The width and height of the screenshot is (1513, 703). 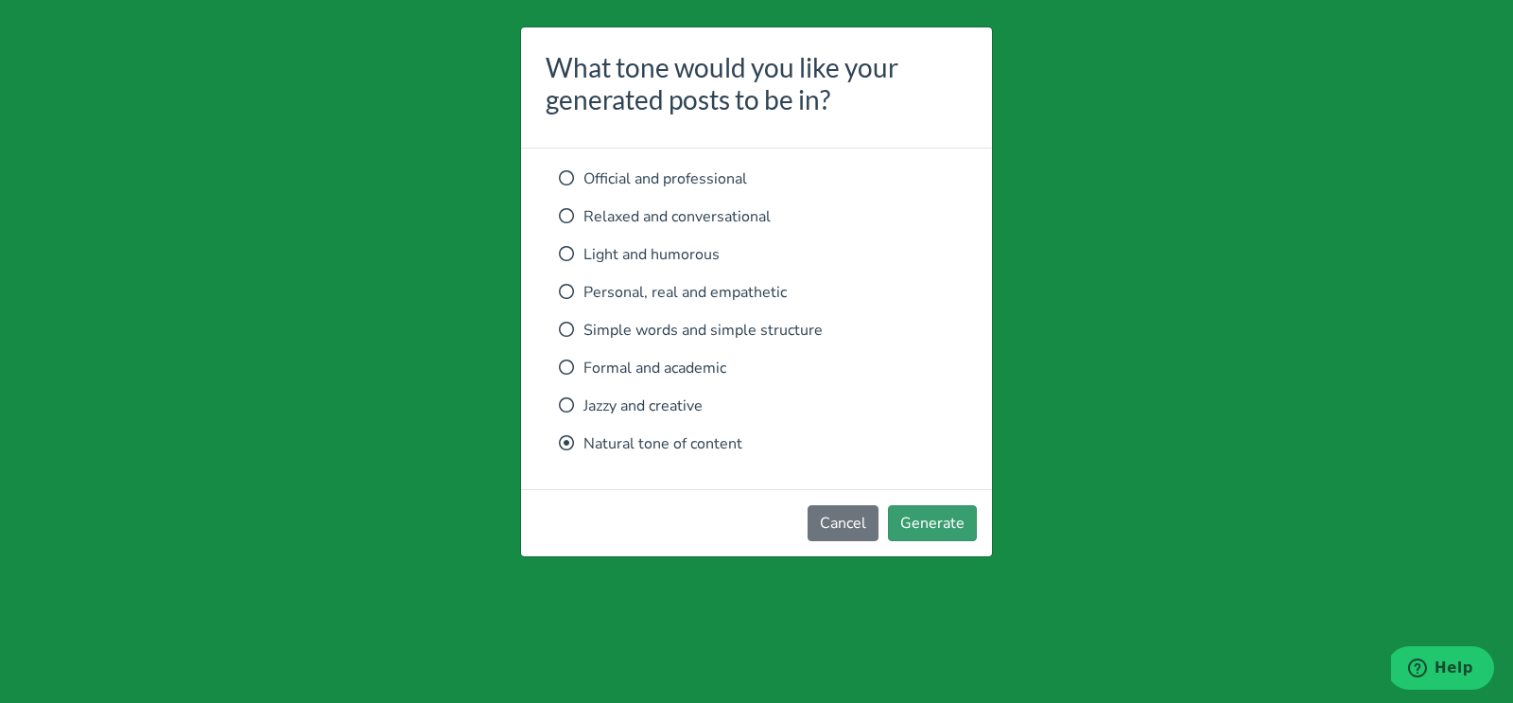 I want to click on button: Cancel, so click(x=843, y=523).